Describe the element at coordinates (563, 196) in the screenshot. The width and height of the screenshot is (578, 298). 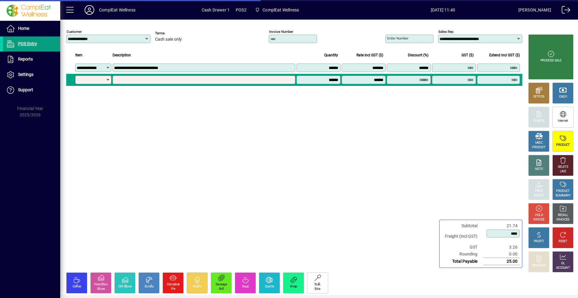
I see `div: SUMMARY` at that location.